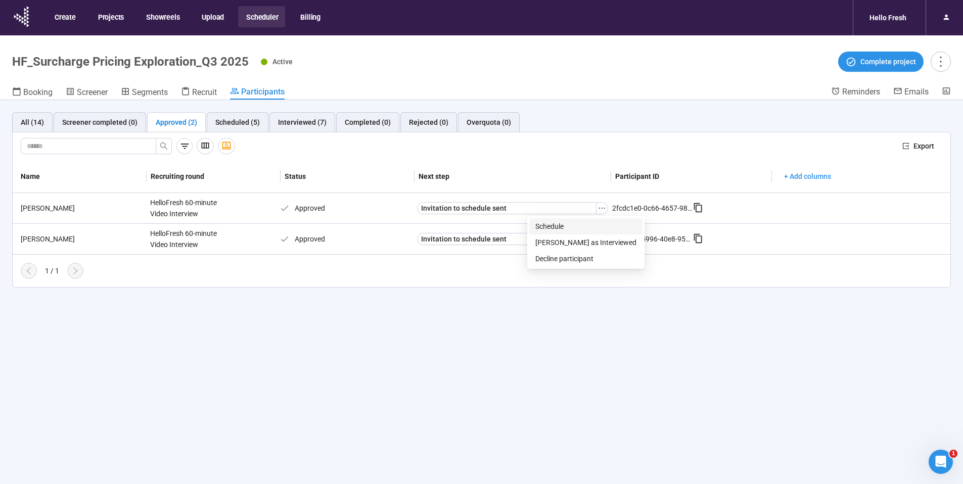  I want to click on button: ellipsis, so click(602, 208).